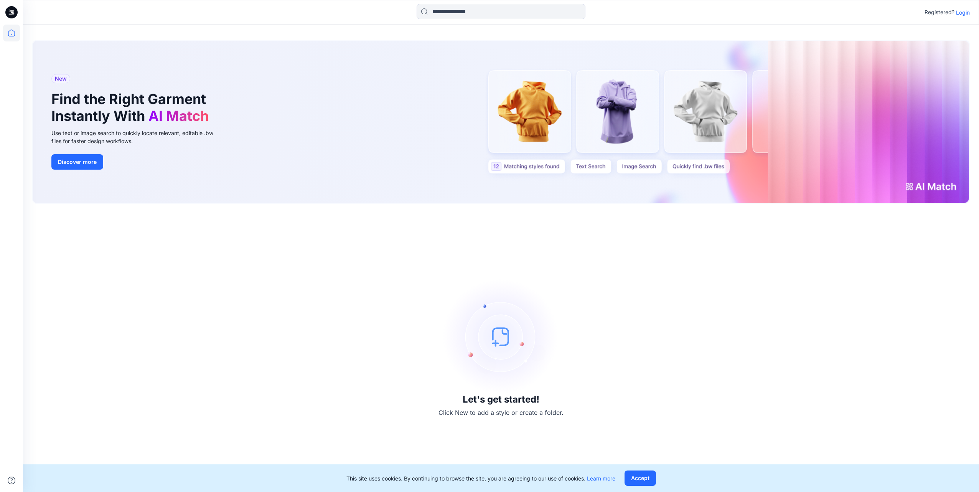 The height and width of the screenshot is (492, 979). What do you see at coordinates (501, 399) in the screenshot?
I see `h3: Let's get started!` at bounding box center [501, 399].